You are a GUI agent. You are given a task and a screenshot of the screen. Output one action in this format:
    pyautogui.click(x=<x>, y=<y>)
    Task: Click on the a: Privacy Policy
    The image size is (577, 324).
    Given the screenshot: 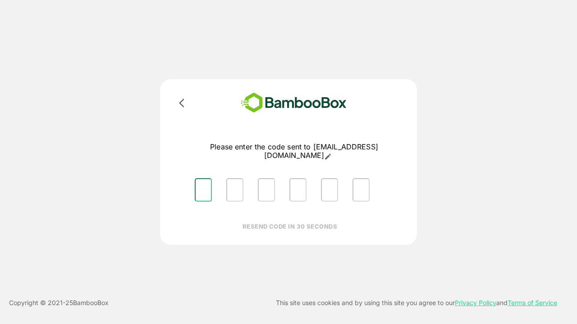 What is the action you would take?
    pyautogui.click(x=475, y=303)
    